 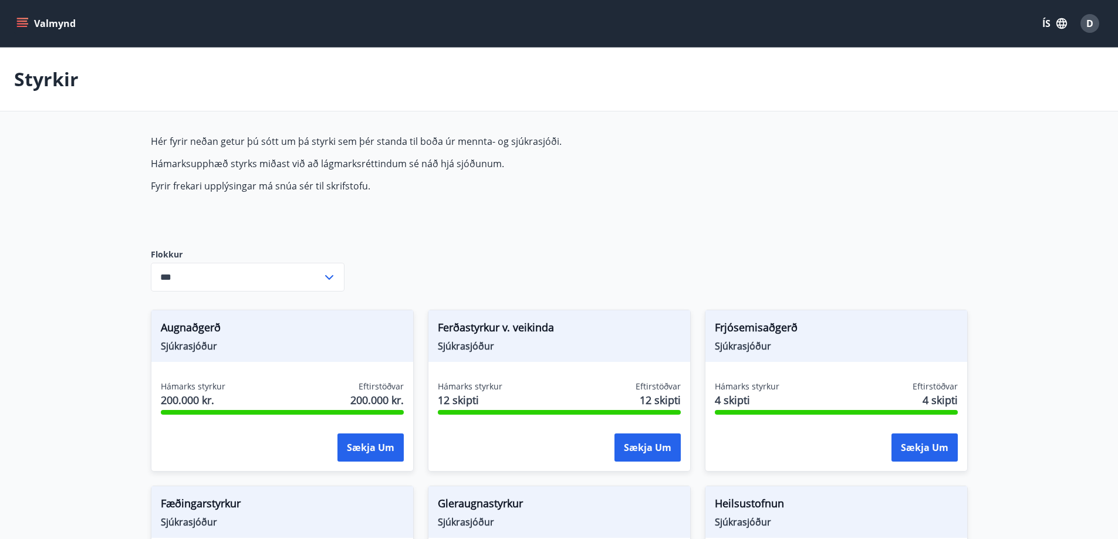 What do you see at coordinates (559, 506) in the screenshot?
I see `span: Gleraugnastyrkur` at bounding box center [559, 506].